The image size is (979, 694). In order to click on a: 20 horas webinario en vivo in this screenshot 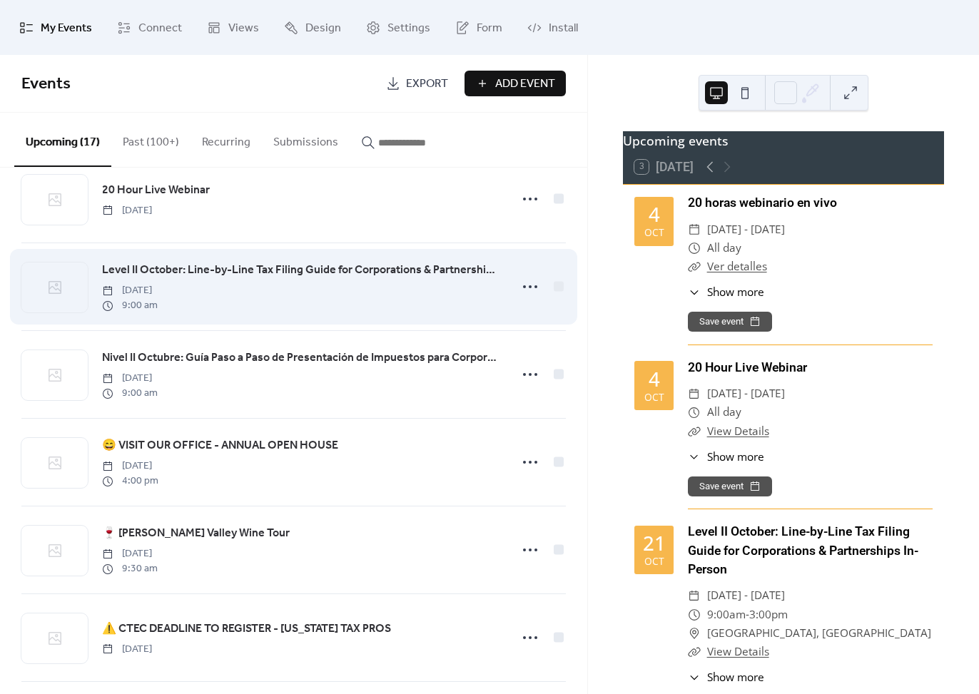, I will do `click(762, 203)`.